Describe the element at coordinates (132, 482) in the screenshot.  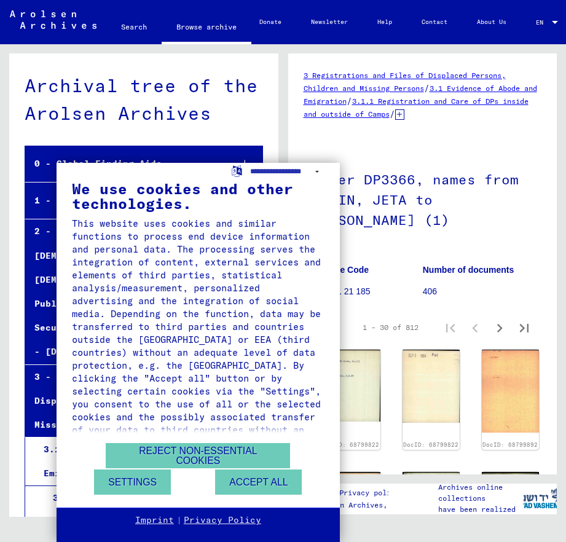
I see `button: Settings` at that location.